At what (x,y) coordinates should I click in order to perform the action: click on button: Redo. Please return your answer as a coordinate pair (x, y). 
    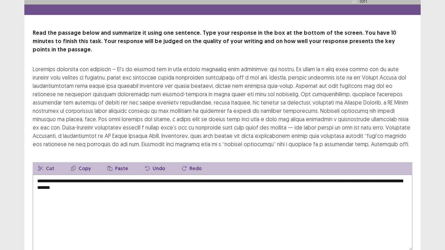
    Looking at the image, I should click on (191, 169).